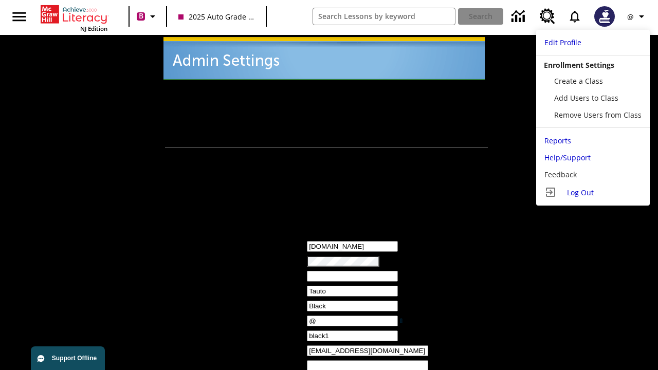 Image resolution: width=658 pixels, height=370 pixels. Describe the element at coordinates (560, 174) in the screenshot. I see `span: Feedback` at that location.